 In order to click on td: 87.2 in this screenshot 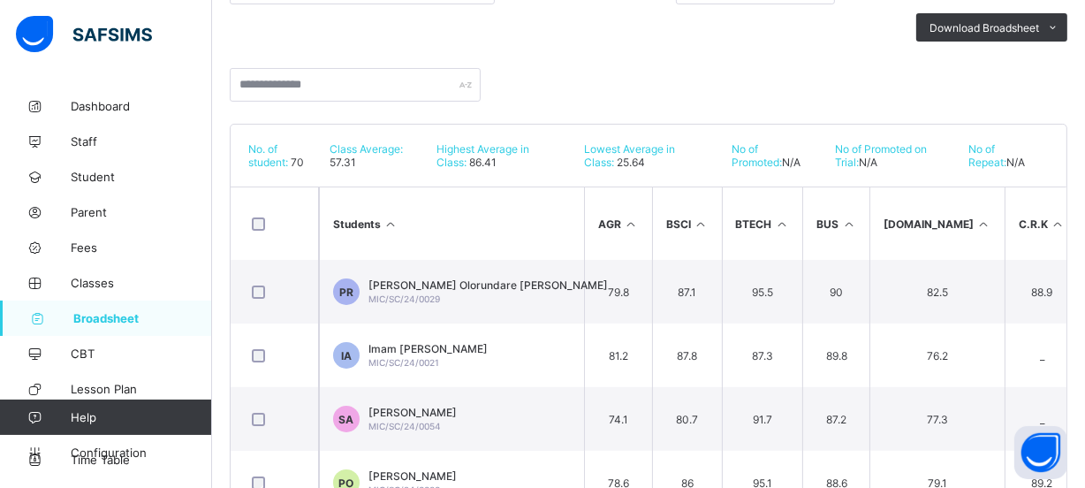, I will do `click(836, 419)`.